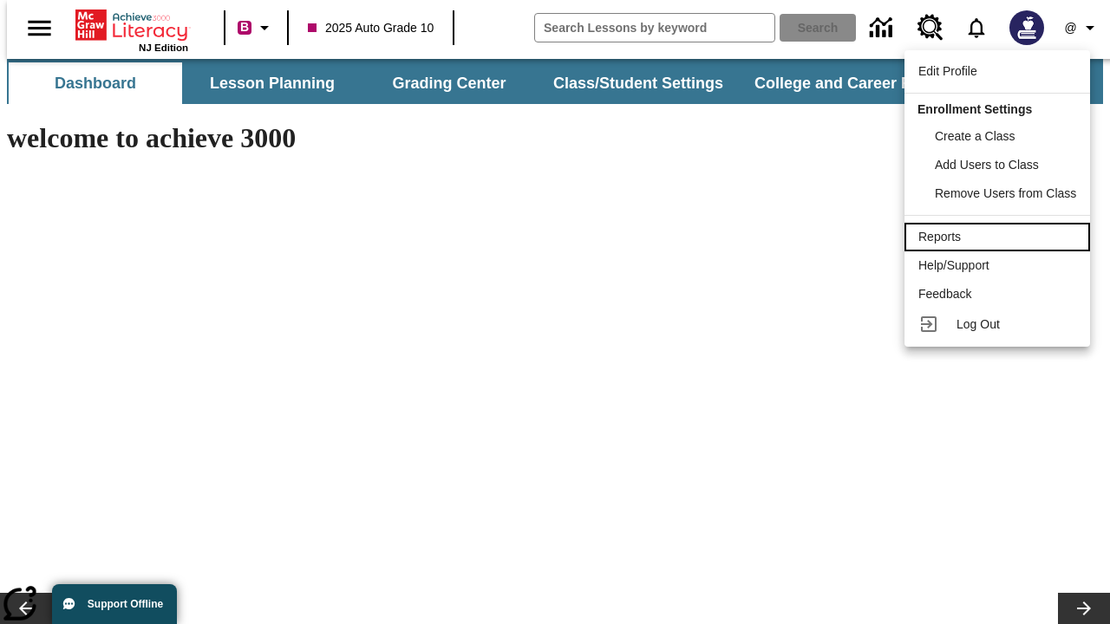 The width and height of the screenshot is (1110, 624). What do you see at coordinates (954, 265) in the screenshot?
I see `span: Help/Support` at bounding box center [954, 265].